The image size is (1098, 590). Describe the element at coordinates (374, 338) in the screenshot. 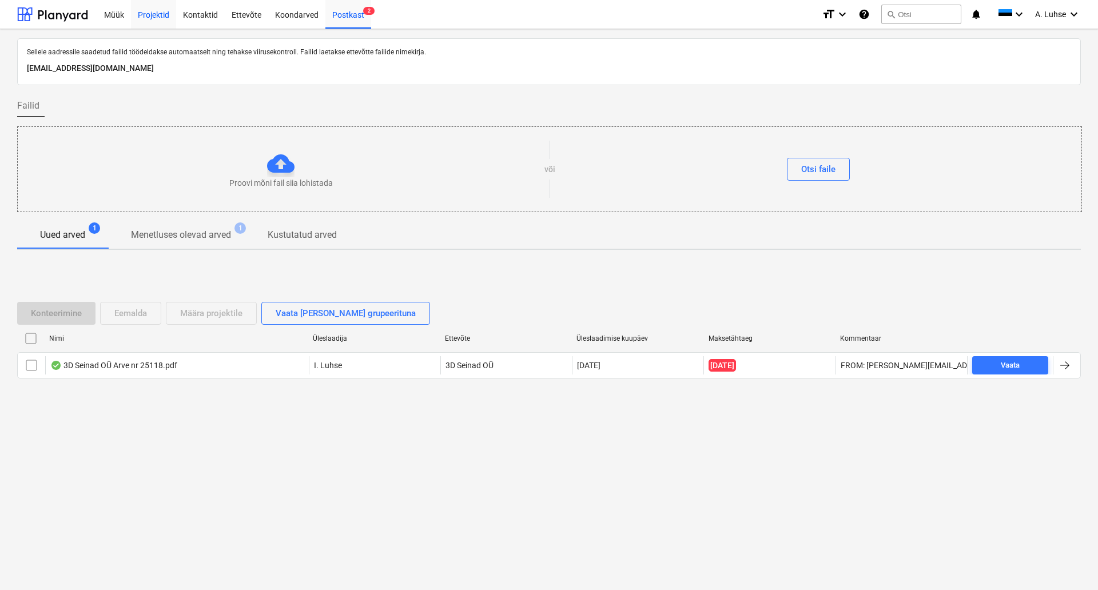

I see `div: Üleslaadija` at that location.